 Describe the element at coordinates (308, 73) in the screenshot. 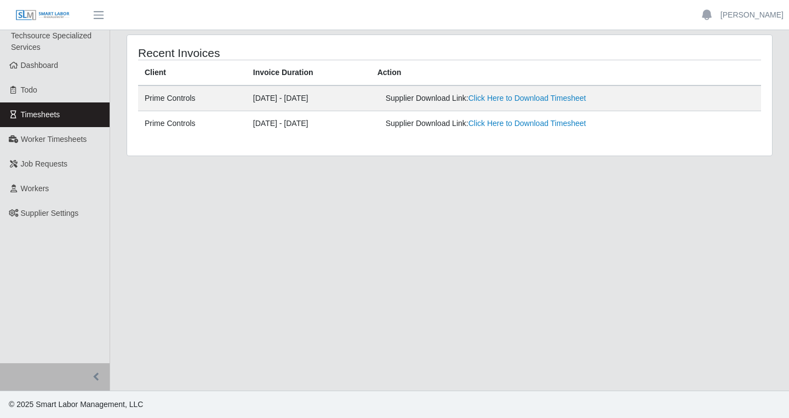

I see `th: Invoice Duration` at that location.